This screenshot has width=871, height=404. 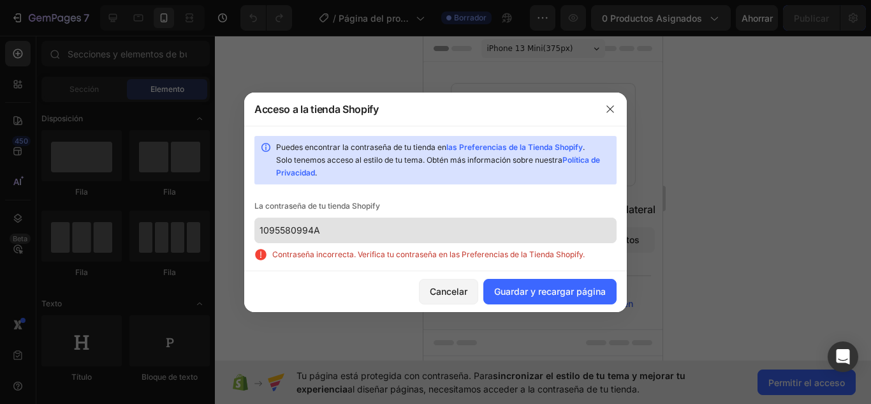 What do you see at coordinates (316, 109) in the screenshot?
I see `font: Acceso a la tienda Shopify` at bounding box center [316, 109].